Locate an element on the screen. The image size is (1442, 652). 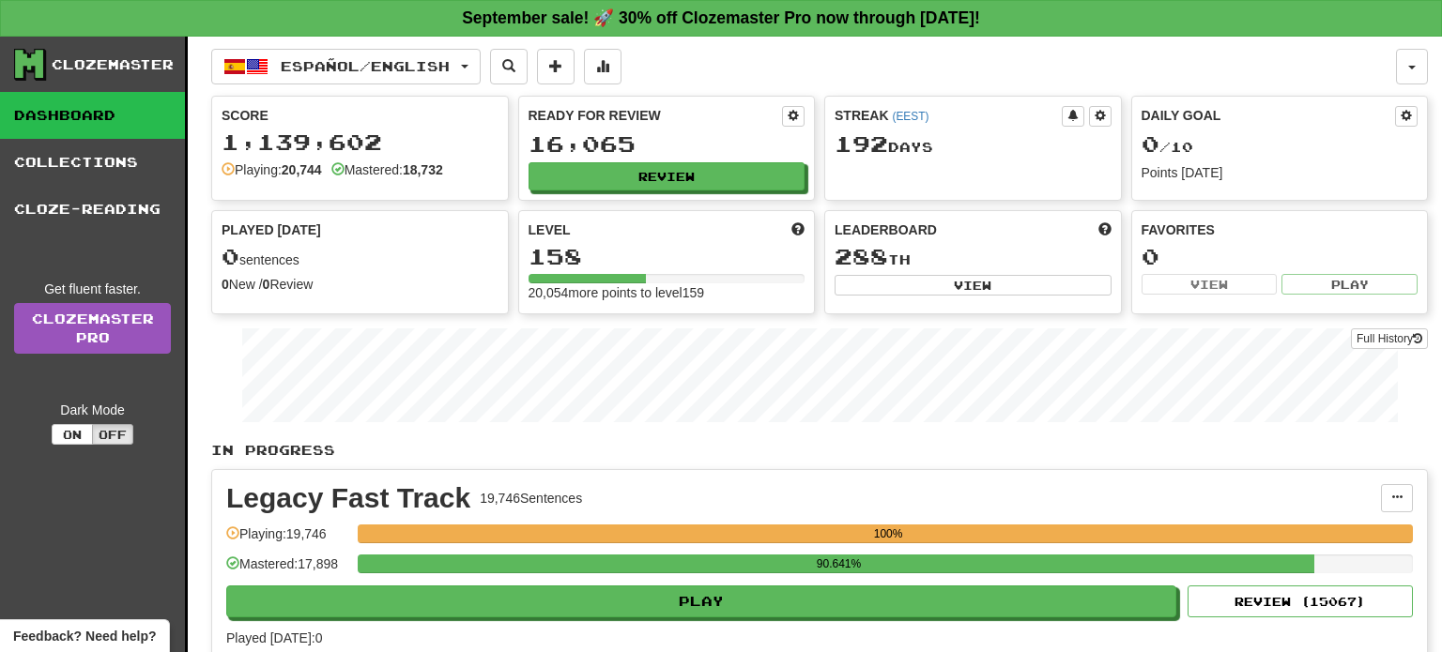
button: On is located at coordinates (72, 435).